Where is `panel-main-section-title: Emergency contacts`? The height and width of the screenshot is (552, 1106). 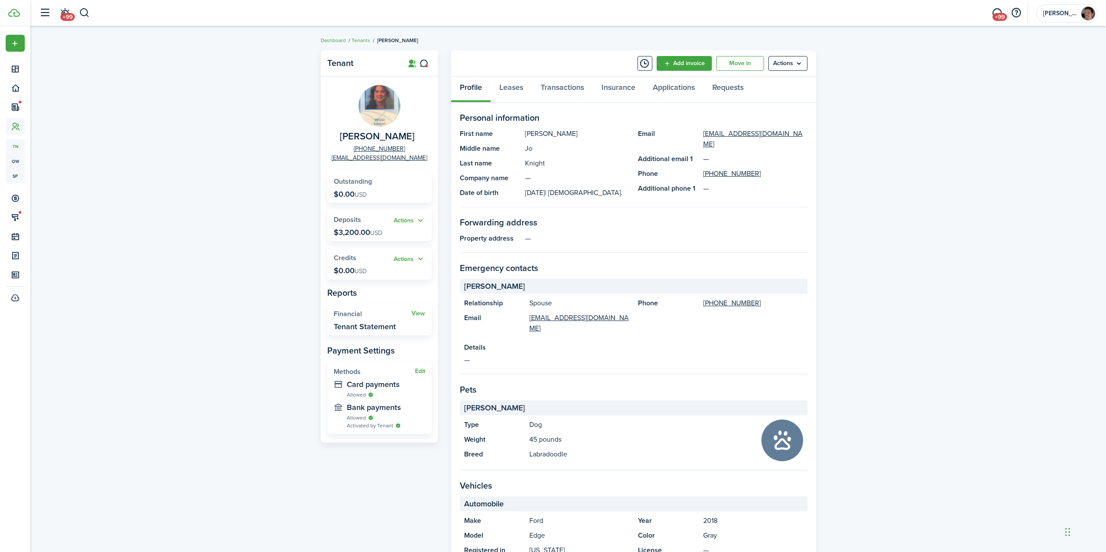 panel-main-section-title: Emergency contacts is located at coordinates (634, 268).